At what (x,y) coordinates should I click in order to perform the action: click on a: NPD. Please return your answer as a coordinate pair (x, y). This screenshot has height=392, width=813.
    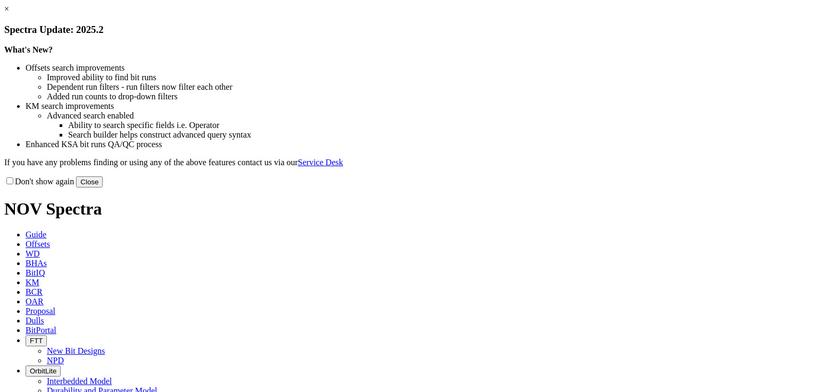
    Looking at the image, I should click on (55, 361).